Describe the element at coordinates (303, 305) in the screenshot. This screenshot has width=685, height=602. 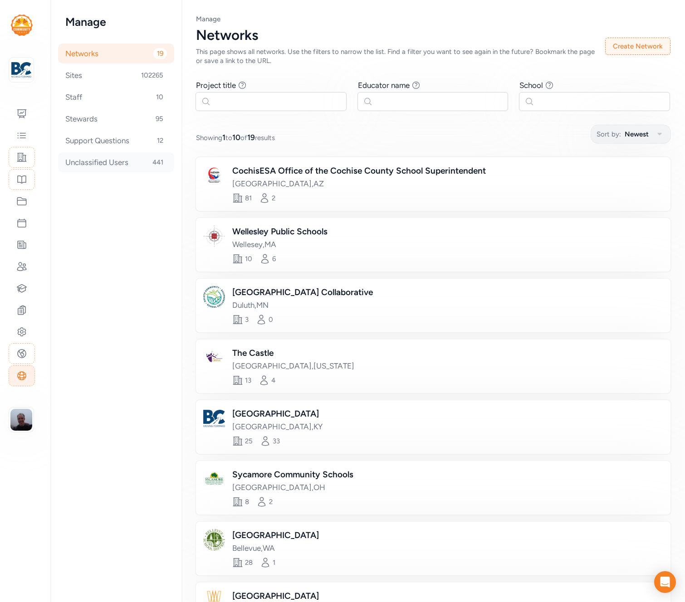
I see `div: Duluth , MN` at that location.